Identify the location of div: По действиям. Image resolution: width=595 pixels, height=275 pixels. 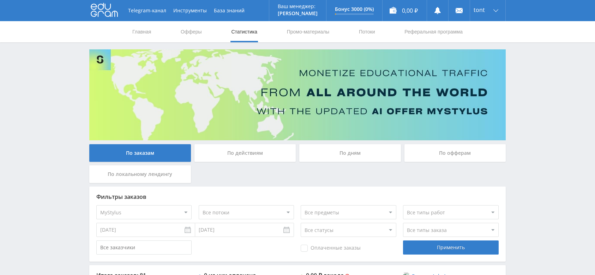
(245, 153).